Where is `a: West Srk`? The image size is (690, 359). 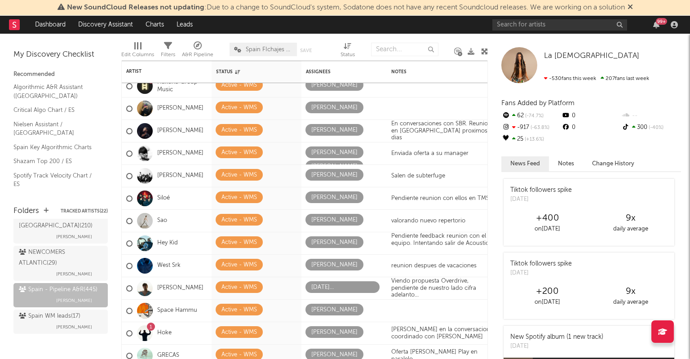 a: West Srk is located at coordinates (169, 265).